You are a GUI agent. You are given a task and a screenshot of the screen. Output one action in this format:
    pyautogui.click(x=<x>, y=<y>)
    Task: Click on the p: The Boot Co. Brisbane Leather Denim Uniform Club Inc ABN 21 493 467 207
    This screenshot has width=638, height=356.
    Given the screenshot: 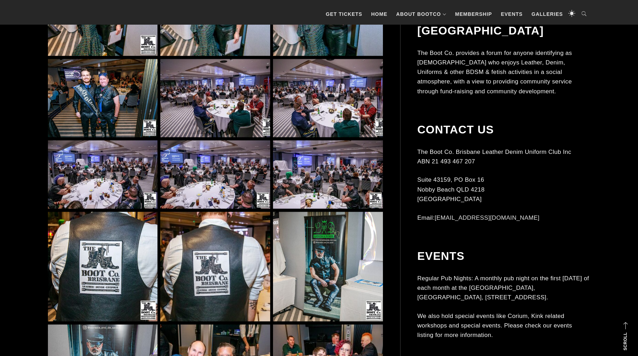 What is the action you would take?
    pyautogui.click(x=504, y=157)
    